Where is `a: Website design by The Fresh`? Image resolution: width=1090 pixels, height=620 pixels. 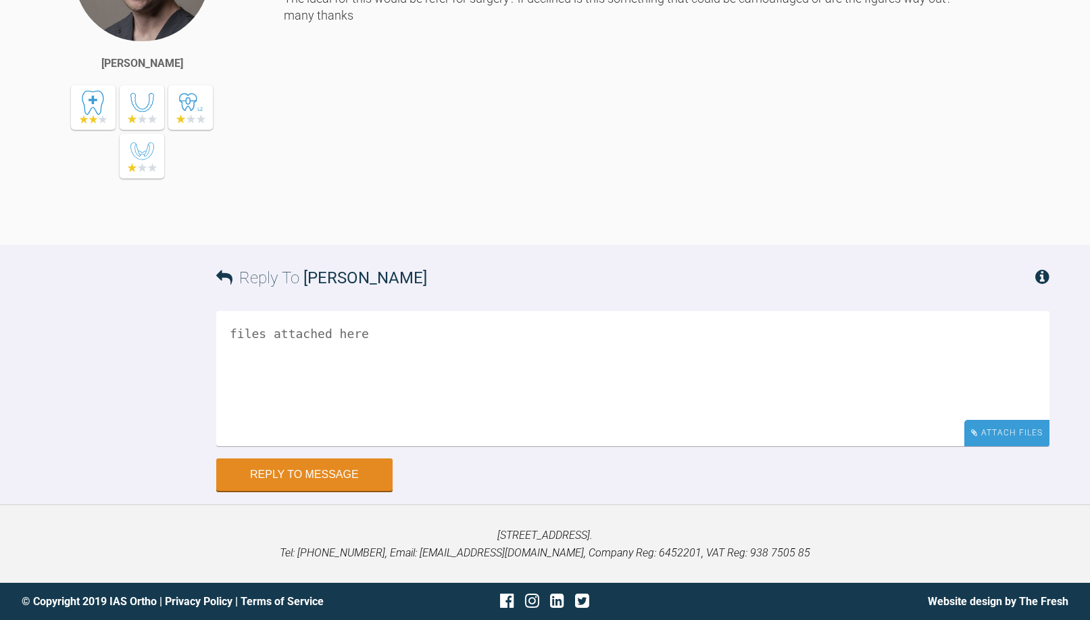 a: Website design by The Fresh is located at coordinates (998, 601).